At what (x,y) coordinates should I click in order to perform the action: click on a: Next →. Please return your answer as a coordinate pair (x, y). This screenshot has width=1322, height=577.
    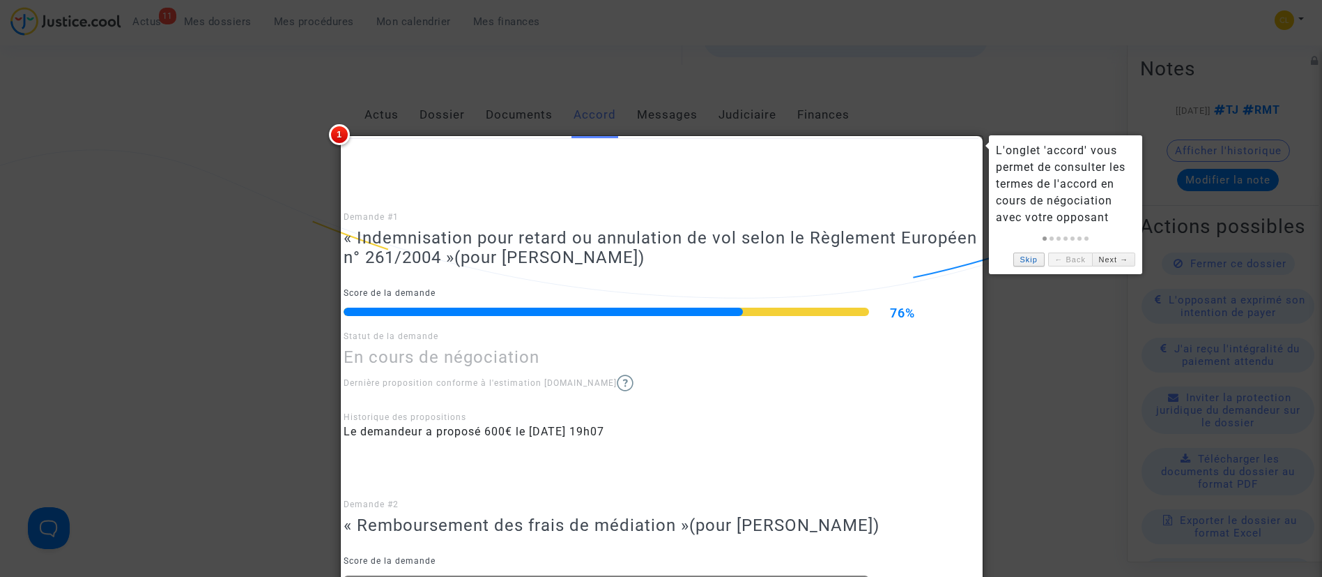
    Looking at the image, I should click on (1114, 259).